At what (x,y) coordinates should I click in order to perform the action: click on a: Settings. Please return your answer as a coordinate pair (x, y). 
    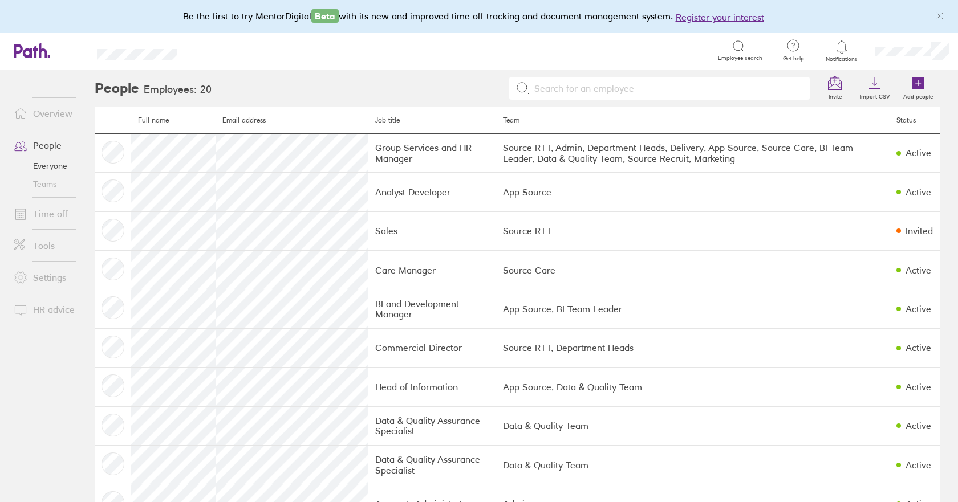
    Looking at the image, I should click on (50, 278).